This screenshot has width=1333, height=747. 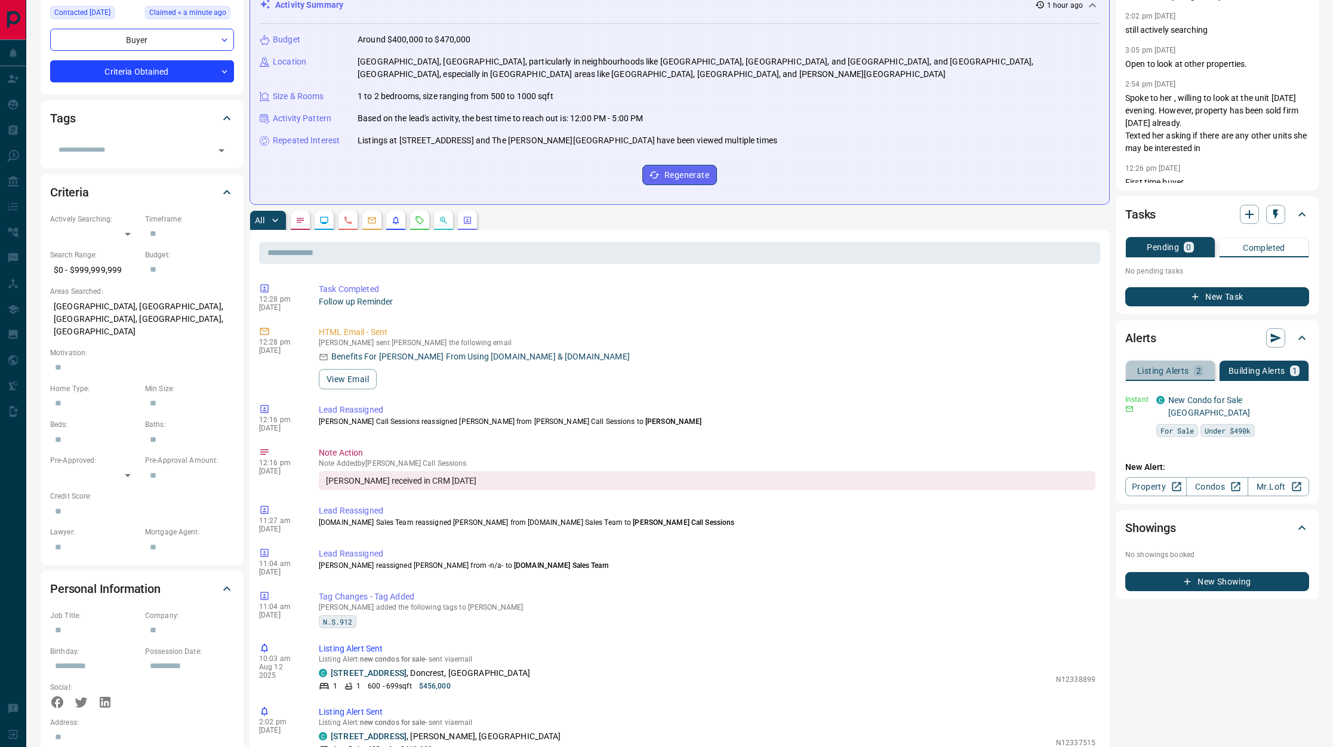 I want to click on p: Mortgage Agent:, so click(x=189, y=532).